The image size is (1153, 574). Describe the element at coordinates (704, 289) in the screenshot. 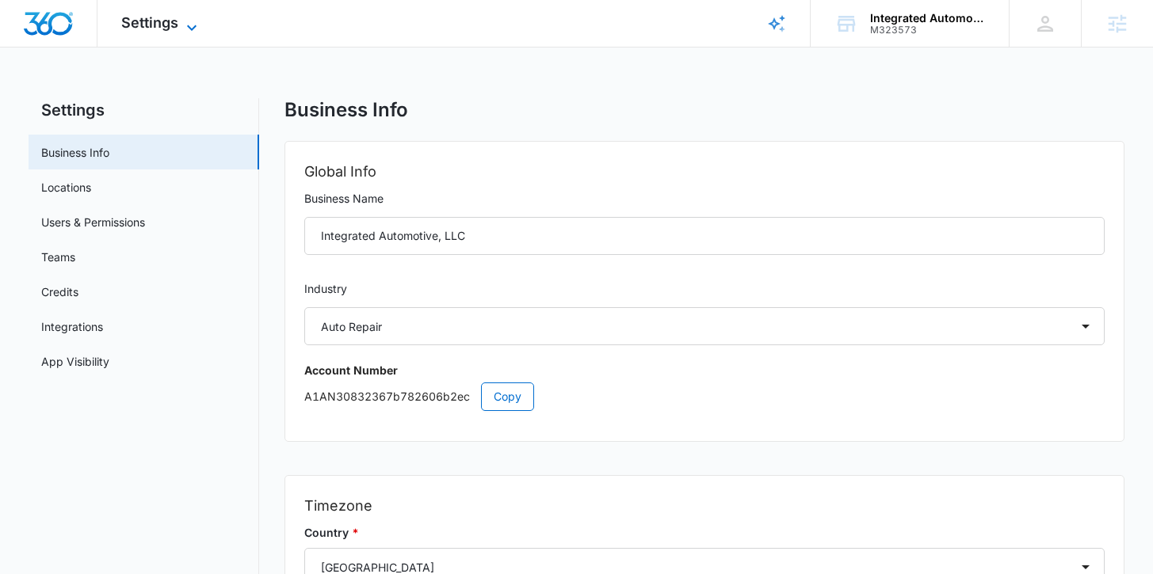

I see `label: Industry` at that location.